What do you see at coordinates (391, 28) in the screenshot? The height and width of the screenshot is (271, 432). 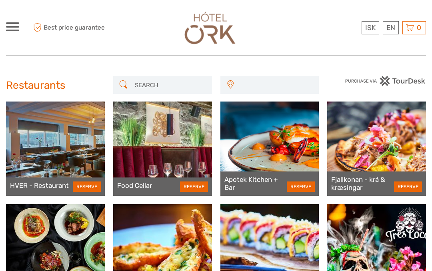 I see `div: EN` at bounding box center [391, 28].